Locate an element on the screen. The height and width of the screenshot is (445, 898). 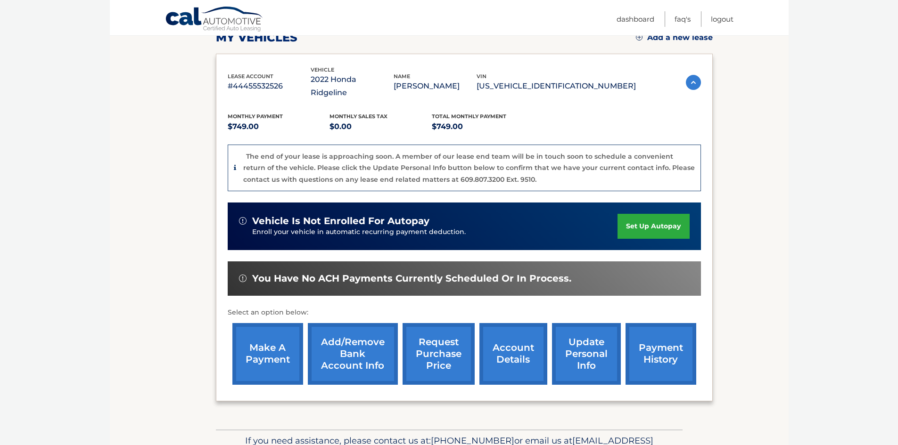
a: make a payment is located at coordinates (268, 354).